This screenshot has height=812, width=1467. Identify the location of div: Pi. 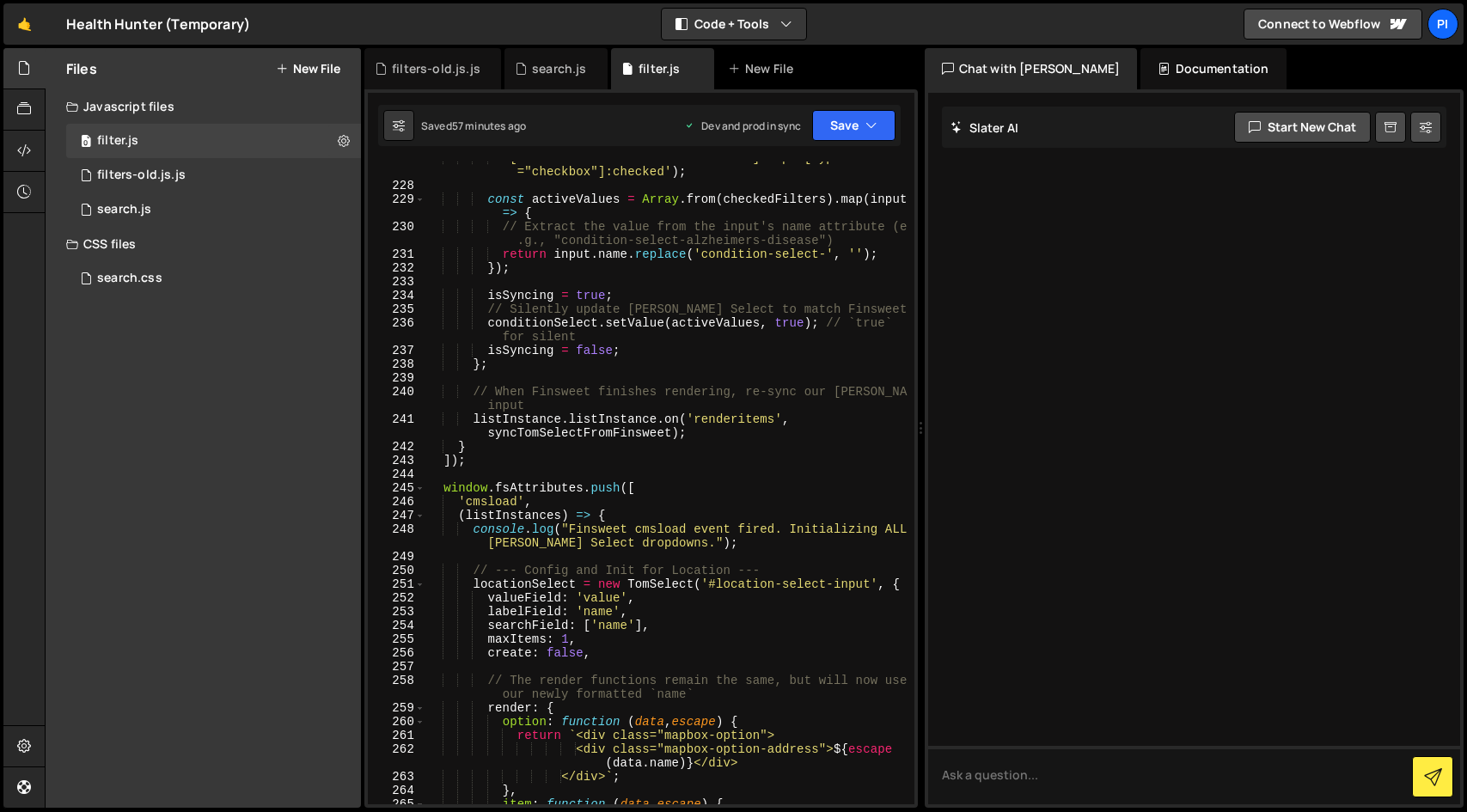
(1442, 25).